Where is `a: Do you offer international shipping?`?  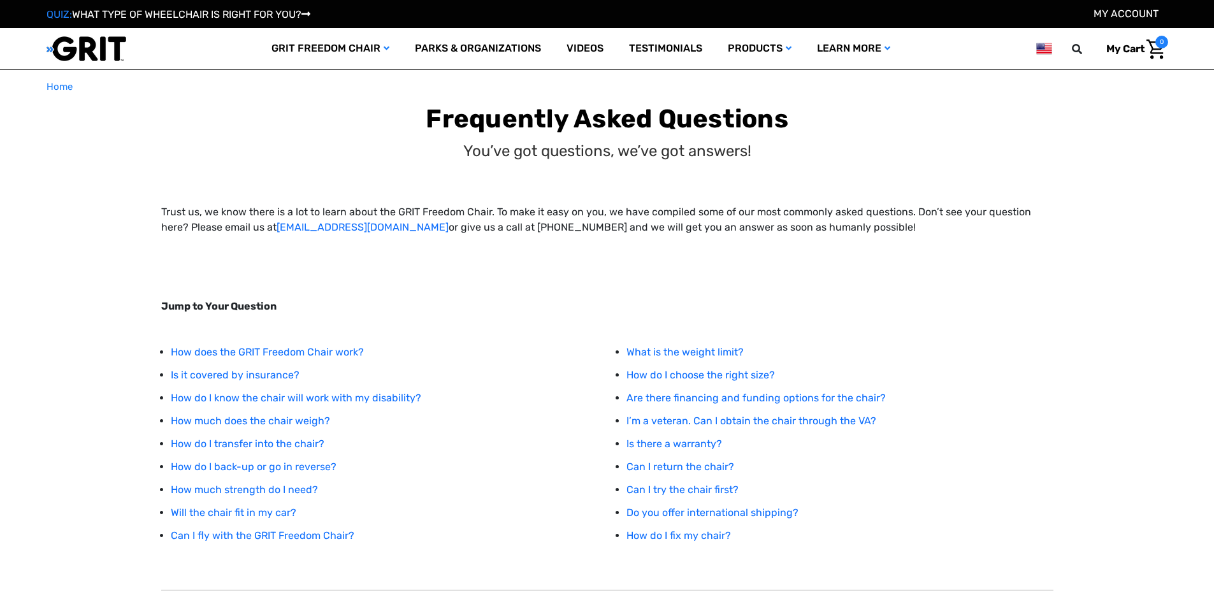
a: Do you offer international shipping? is located at coordinates (712, 512).